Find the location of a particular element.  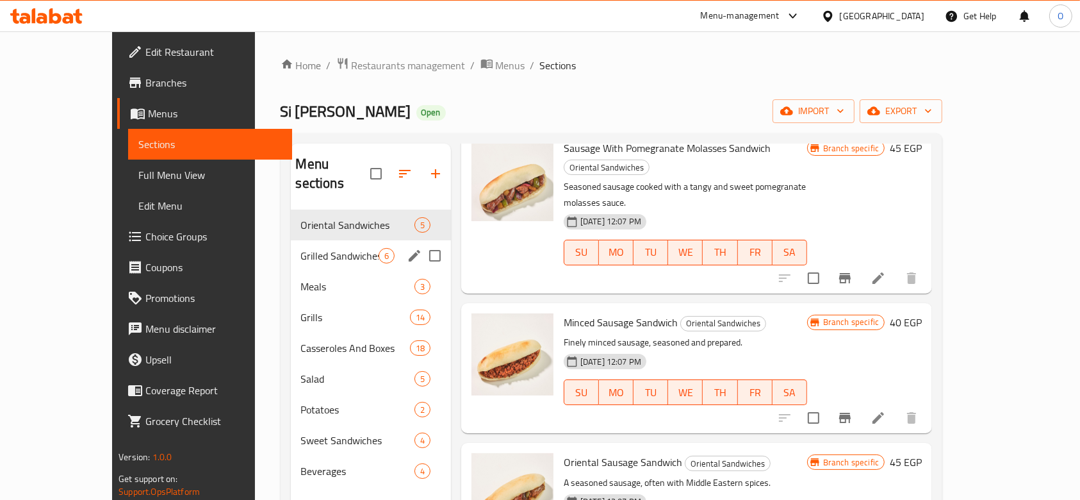

span: 18 is located at coordinates (420, 348).